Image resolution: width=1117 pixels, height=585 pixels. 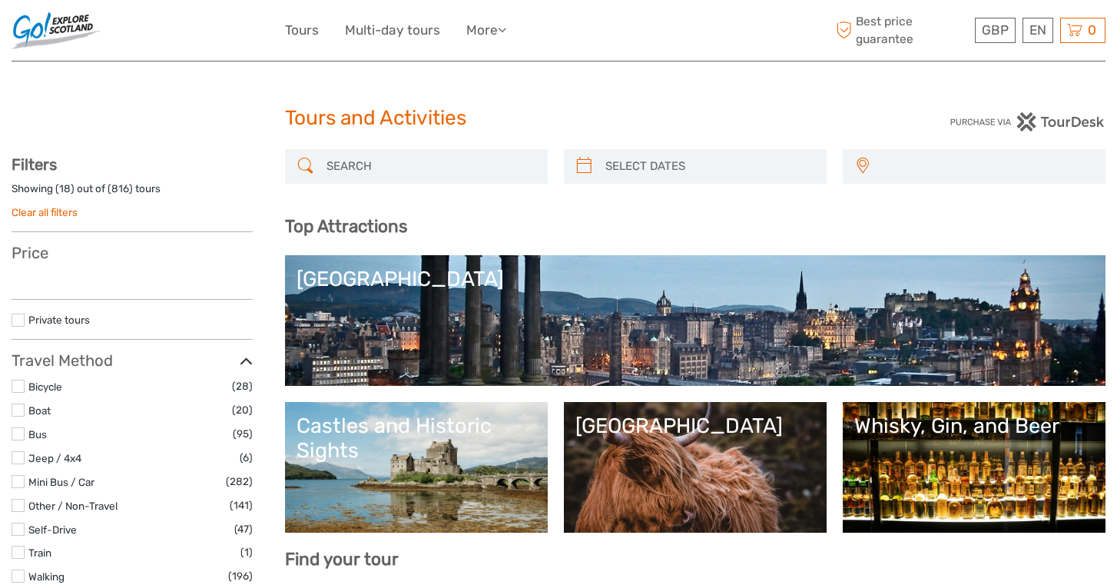 I want to click on div: Showing ( ) out of ( ) tours, so click(x=132, y=193).